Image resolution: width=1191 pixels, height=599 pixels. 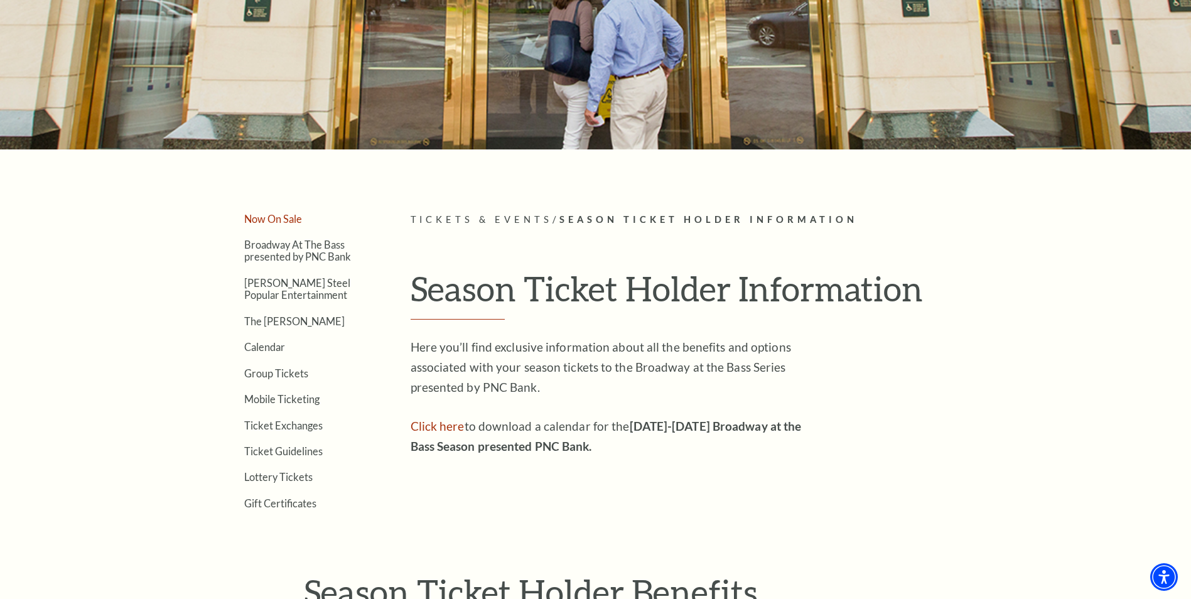 I want to click on a: Ticket Guidelines, so click(x=283, y=451).